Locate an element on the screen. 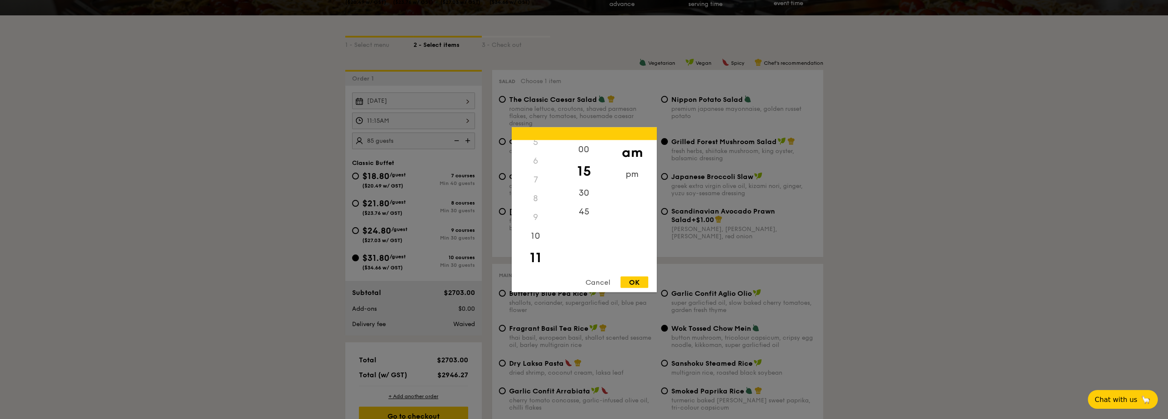  div: 10 is located at coordinates (535, 236).